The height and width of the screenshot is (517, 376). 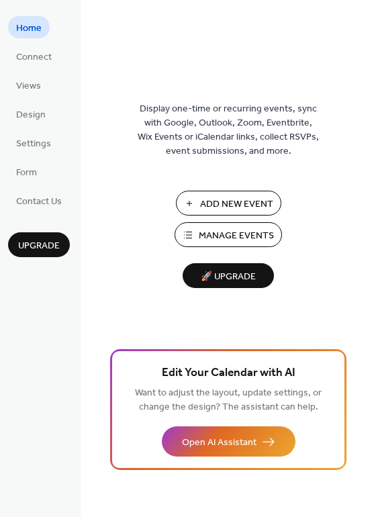 I want to click on span: Want to adjust the layout, update settings, or change the design? The assistant can help., so click(x=228, y=400).